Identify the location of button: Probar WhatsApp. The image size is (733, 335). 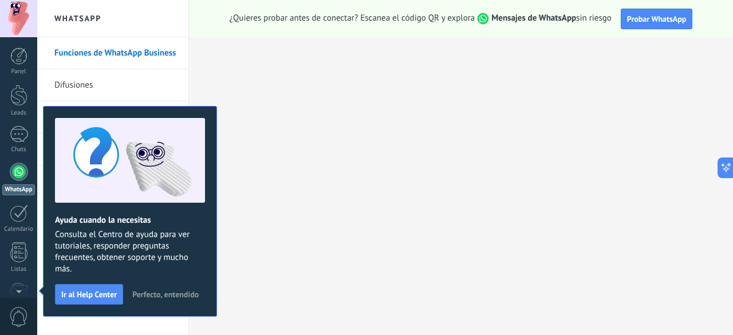
(657, 19).